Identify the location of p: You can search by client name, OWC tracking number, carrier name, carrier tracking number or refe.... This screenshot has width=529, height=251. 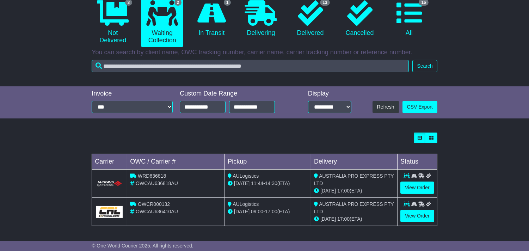
(264, 52).